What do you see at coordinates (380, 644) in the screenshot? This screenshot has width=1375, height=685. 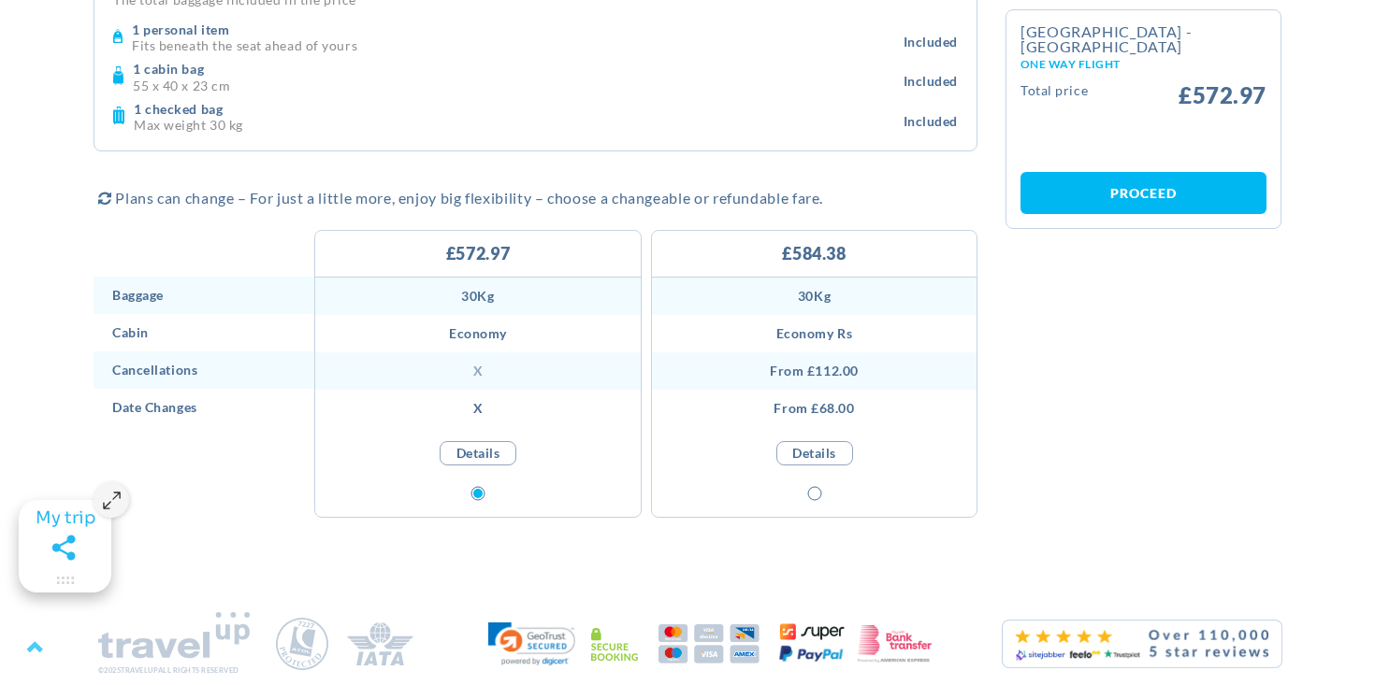 I see `img: Iata` at bounding box center [380, 644].